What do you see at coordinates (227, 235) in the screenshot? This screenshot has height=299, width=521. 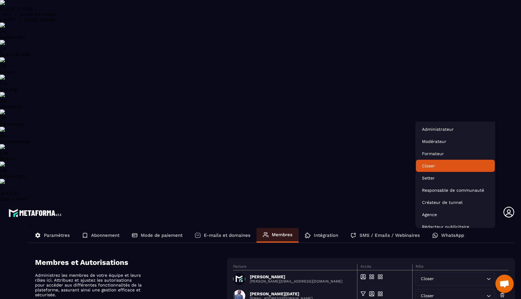 I see `p: E-mails et domaines` at bounding box center [227, 235].